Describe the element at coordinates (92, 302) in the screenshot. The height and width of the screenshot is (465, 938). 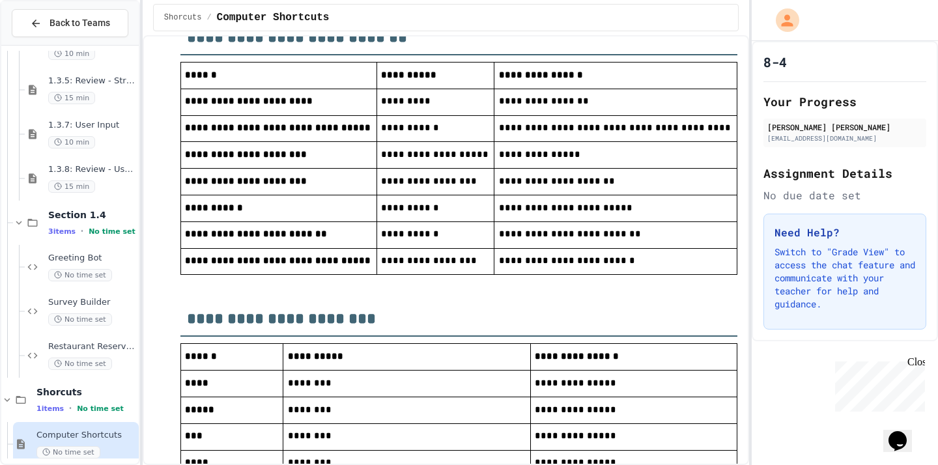
I see `span: Survey Builder` at that location.